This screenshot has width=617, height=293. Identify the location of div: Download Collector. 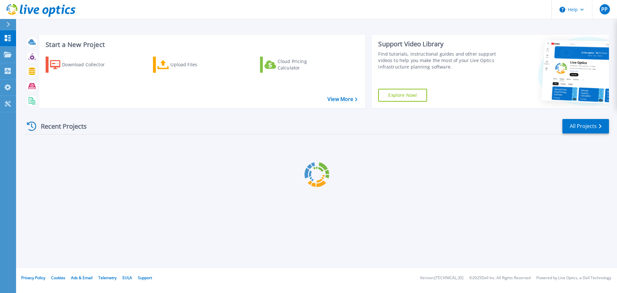
(88, 65).